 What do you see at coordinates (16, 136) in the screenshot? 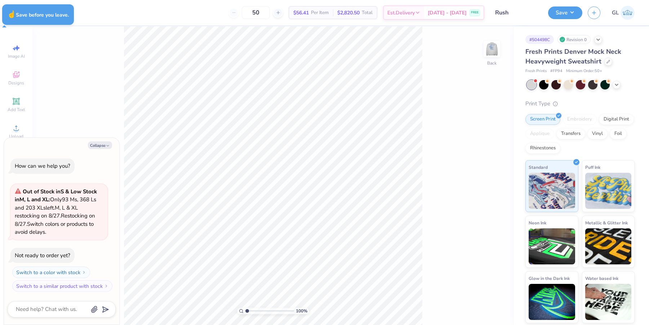
I see `span: Upload` at bounding box center [16, 136].